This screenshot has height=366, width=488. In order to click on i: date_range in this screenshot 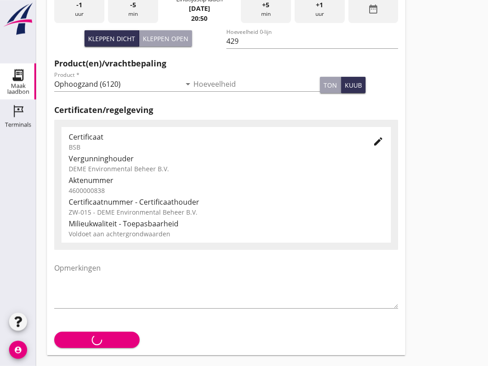, I will do `click(373, 9)`.